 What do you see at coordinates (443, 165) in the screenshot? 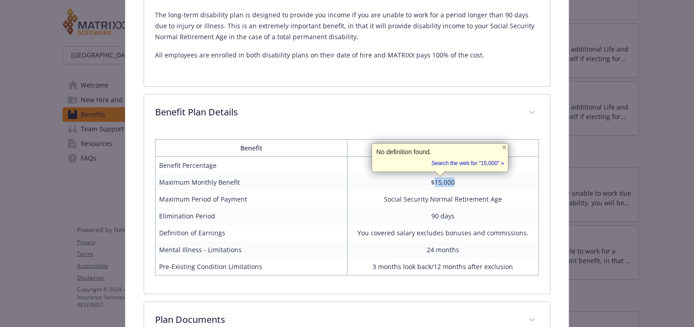
I see `td: 60%` at bounding box center [443, 165].